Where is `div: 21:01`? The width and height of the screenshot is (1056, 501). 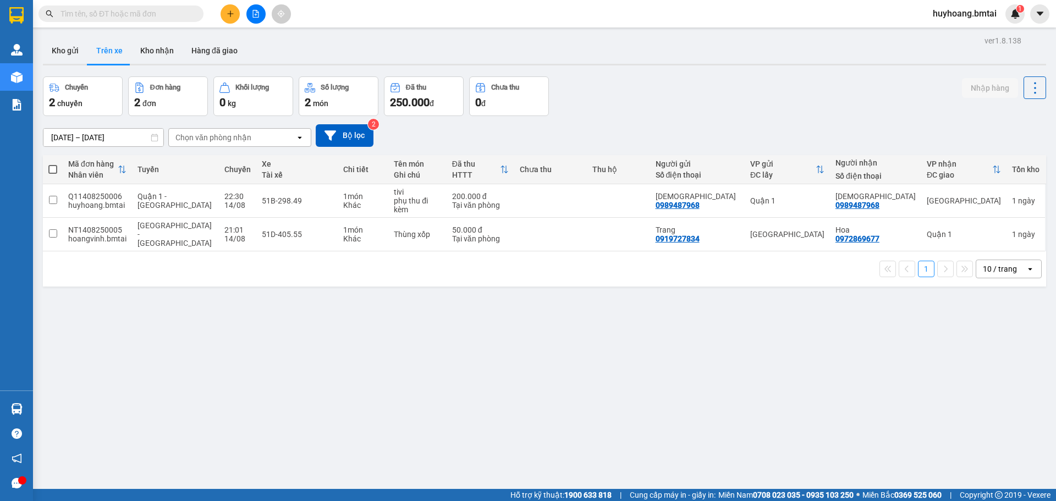
div: 21:01 is located at coordinates (238, 230).